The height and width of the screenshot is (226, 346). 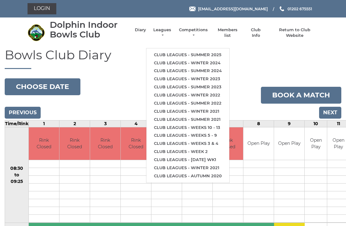 I want to click on td: 2, so click(x=75, y=124).